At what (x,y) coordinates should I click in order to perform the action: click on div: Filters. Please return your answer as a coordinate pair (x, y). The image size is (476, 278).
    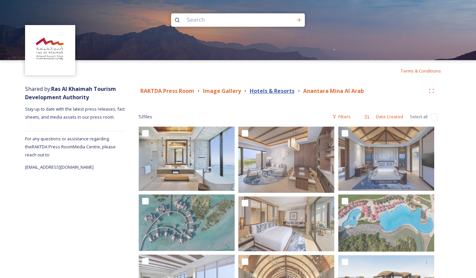
    Looking at the image, I should click on (341, 117).